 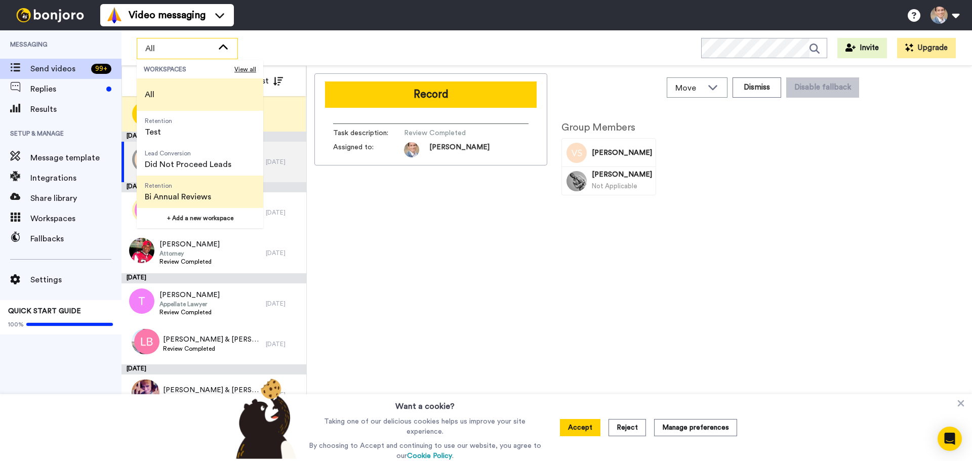 What do you see at coordinates (147, 392) in the screenshot?
I see `img: 912f7181-ed14-40d6-bb0e-2a9c8b0dd5ed.jpg` at bounding box center [147, 392].